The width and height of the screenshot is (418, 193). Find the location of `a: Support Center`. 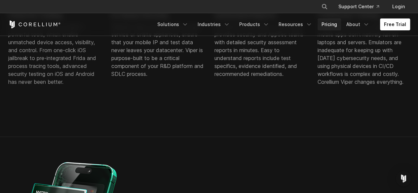

a: Support Center is located at coordinates (359, 7).